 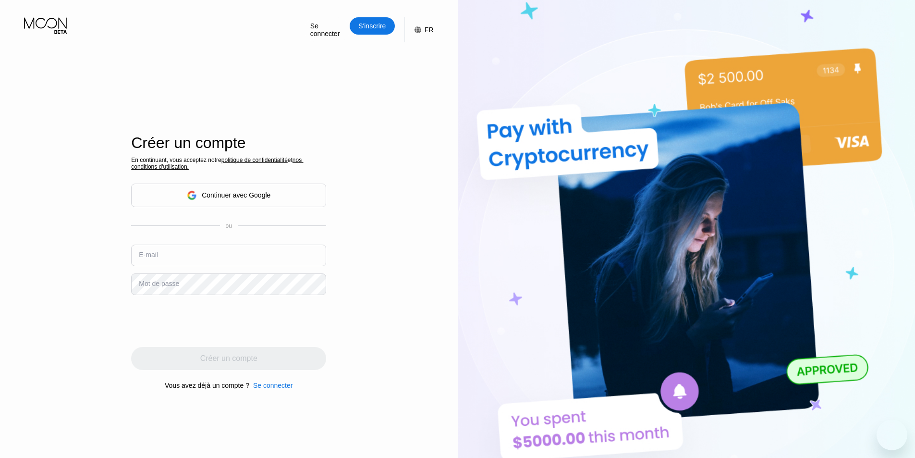 I want to click on font: Vous avez déjà un compte ?, so click(x=207, y=385).